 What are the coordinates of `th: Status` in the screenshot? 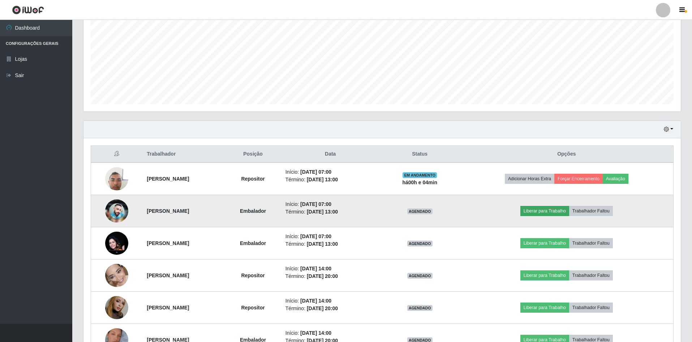 It's located at (420, 154).